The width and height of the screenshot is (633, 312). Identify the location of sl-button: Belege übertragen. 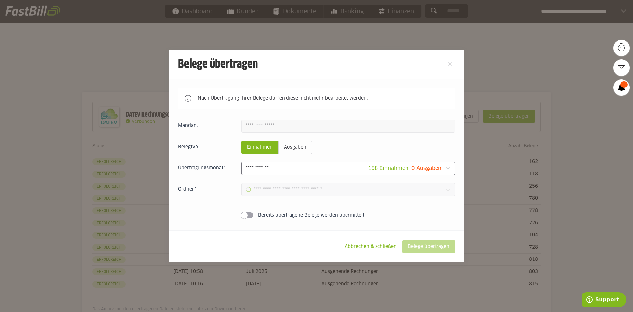
(429, 246).